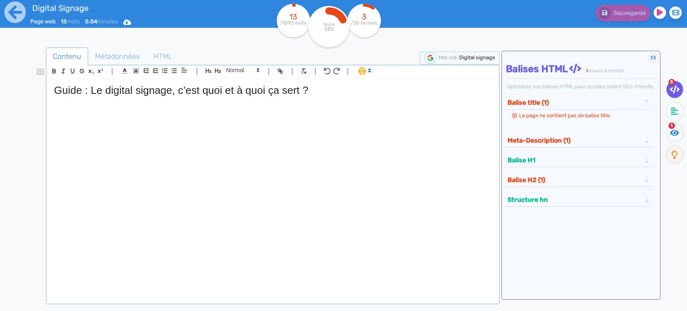  What do you see at coordinates (101, 21) in the screenshot?
I see `span: minutes` at bounding box center [101, 21].